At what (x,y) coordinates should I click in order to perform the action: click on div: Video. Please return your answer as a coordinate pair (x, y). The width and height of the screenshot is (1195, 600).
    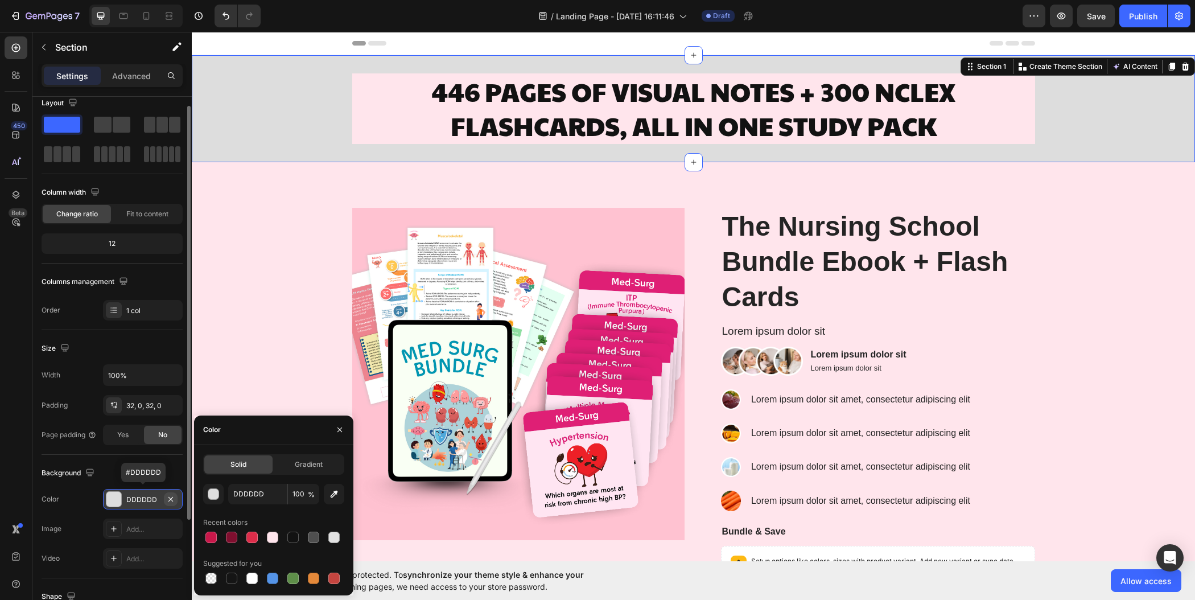
    Looking at the image, I should click on (51, 558).